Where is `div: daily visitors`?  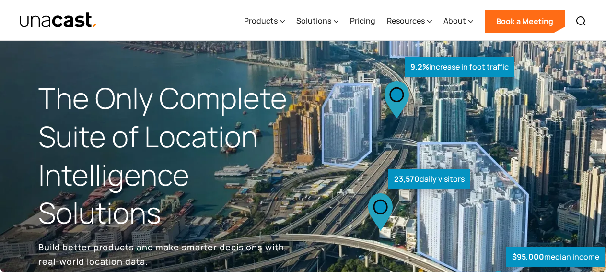 div: daily visitors is located at coordinates (429, 179).